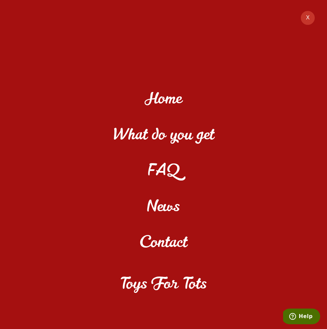  I want to click on a: Toys For Tots, so click(164, 285).